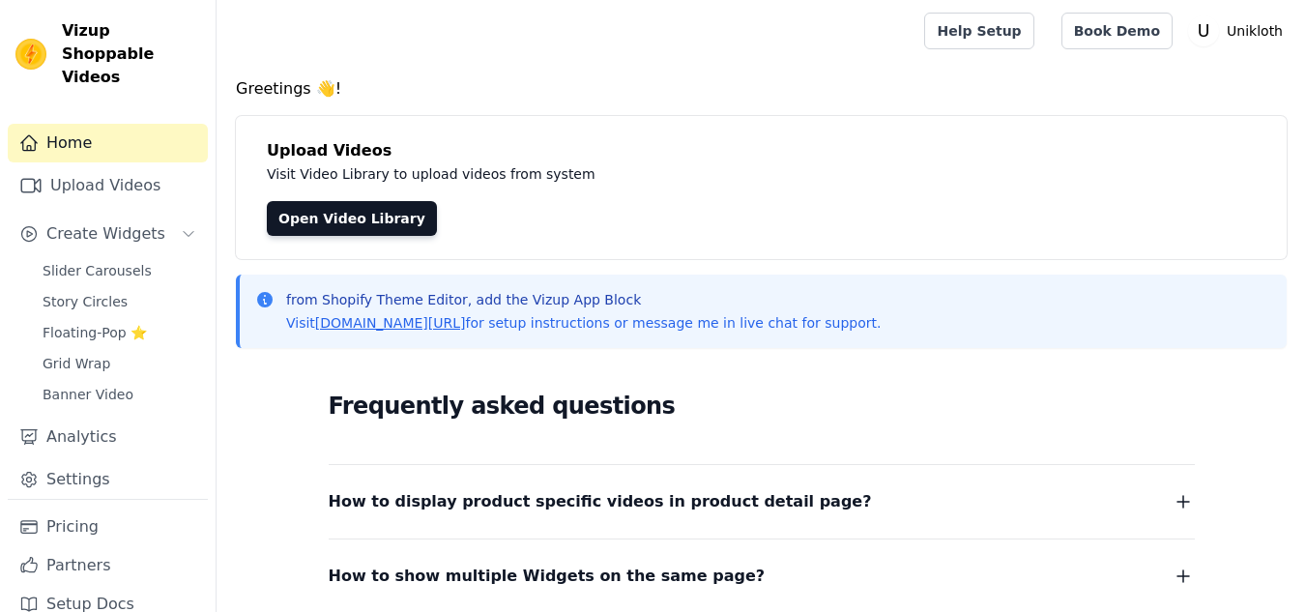 Image resolution: width=1306 pixels, height=612 pixels. What do you see at coordinates (119, 271) in the screenshot?
I see `a: Slider Carousels` at bounding box center [119, 271].